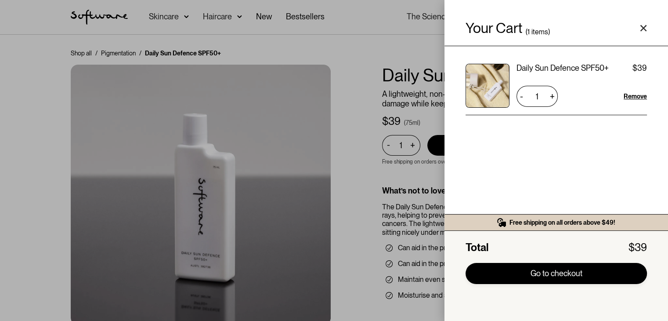 The width and height of the screenshot is (668, 321). I want to click on a: Remove item from cart, so click(635, 96).